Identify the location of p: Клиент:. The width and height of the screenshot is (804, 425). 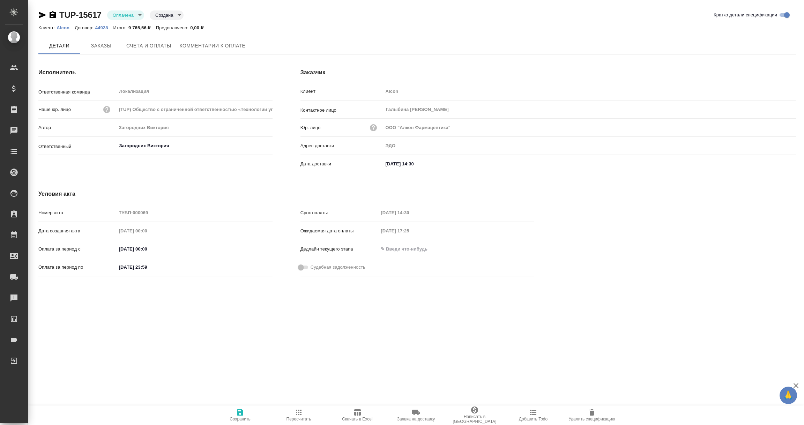
(47, 28).